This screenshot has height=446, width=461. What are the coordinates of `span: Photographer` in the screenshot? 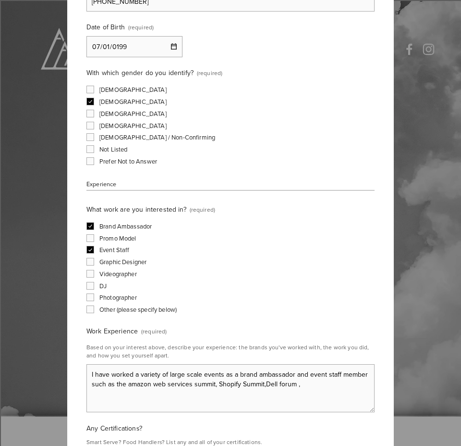 It's located at (118, 297).